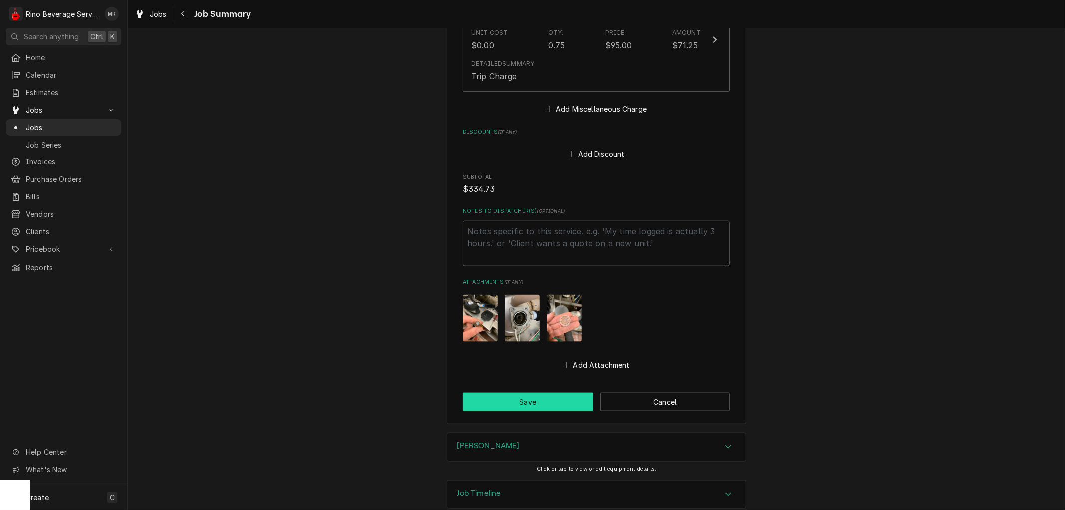 This screenshot has width=1065, height=510. What do you see at coordinates (503, 64) in the screenshot?
I see `div: Detailed Summary` at bounding box center [503, 64].